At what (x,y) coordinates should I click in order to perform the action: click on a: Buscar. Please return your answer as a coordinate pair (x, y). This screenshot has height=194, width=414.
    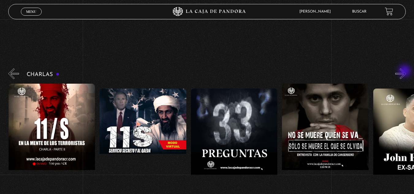
    Looking at the image, I should click on (359, 12).